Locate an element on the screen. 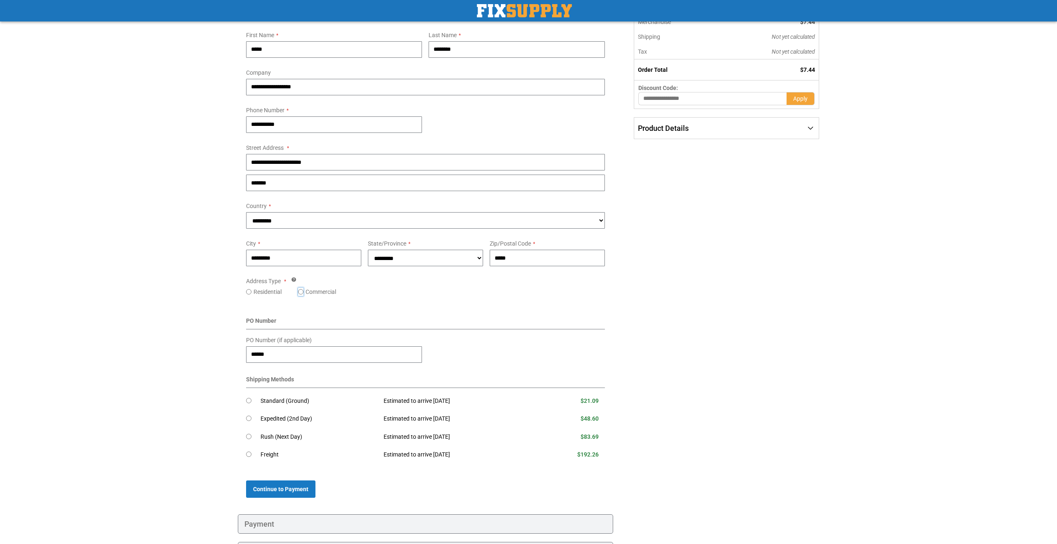  span: $21.09 is located at coordinates (590, 401).